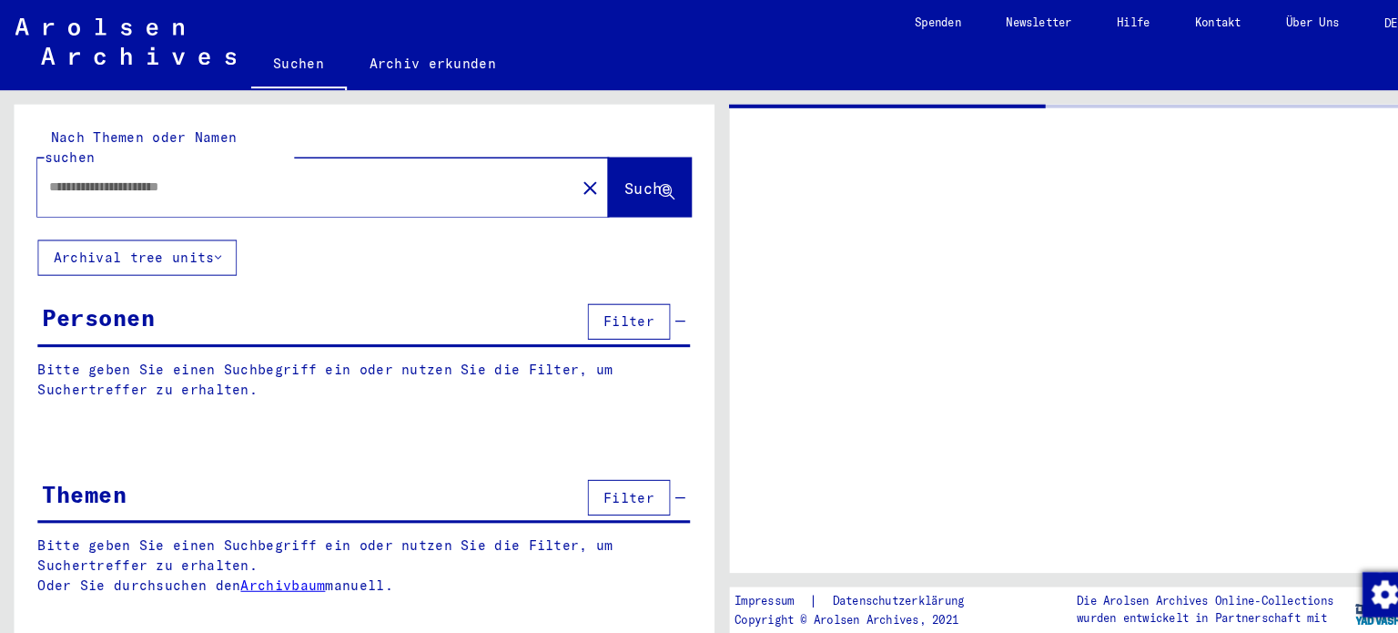 This screenshot has width=1398, height=633. I want to click on span: DE, so click(1350, 23).